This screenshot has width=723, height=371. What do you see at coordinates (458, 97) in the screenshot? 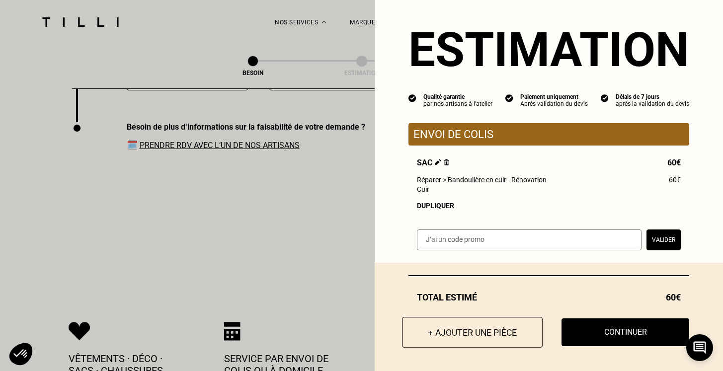
I see `div: Qualité garantie` at bounding box center [458, 97].